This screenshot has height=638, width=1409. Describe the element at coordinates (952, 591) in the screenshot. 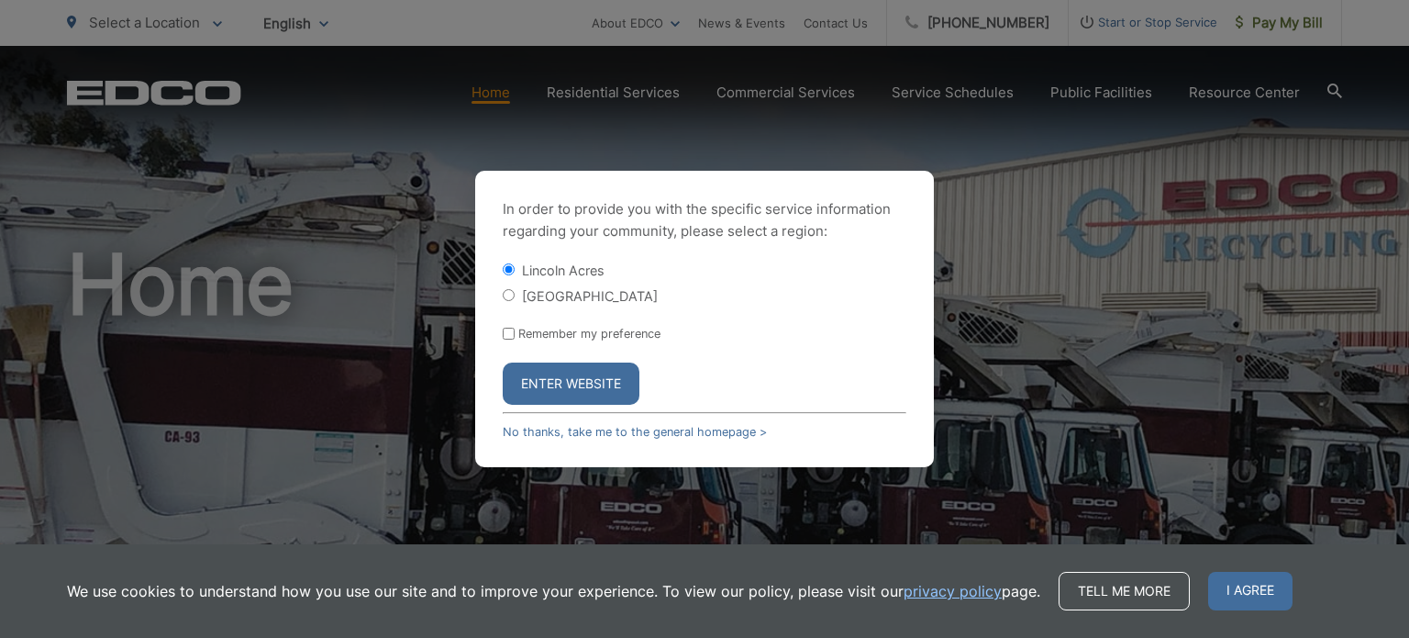

I see `a: privacy policy` at that location.